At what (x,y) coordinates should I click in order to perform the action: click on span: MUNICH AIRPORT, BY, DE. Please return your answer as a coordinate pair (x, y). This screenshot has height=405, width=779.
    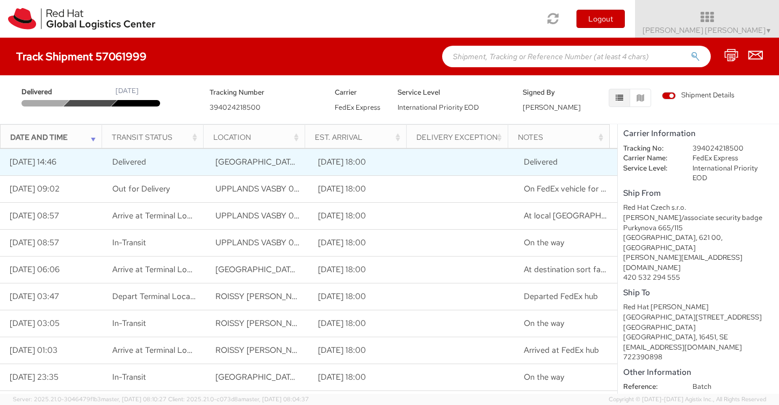
    Looking at the image, I should click on (271, 377).